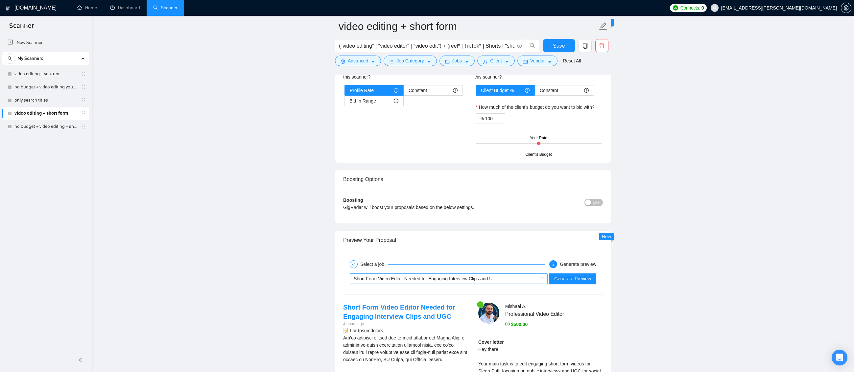 This screenshot has height=372, width=854. What do you see at coordinates (525, 61) in the screenshot?
I see `span: idcard` at bounding box center [525, 61].